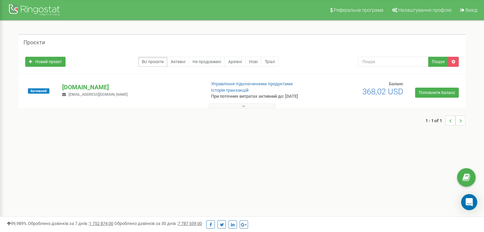  I want to click on a: Архівні, so click(235, 62).